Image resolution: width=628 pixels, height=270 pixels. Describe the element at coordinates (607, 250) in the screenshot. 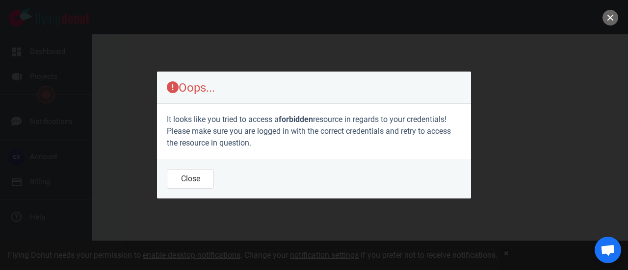

I see `a: Chat abierto` at that location.